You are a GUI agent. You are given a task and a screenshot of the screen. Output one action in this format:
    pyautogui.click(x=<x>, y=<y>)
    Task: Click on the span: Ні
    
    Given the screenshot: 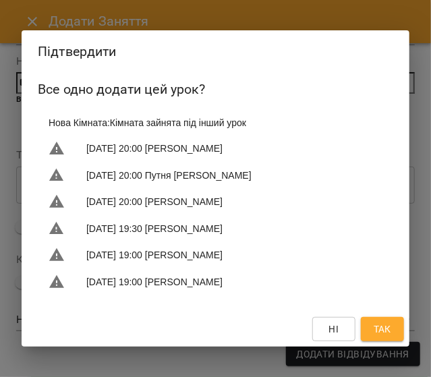 What is the action you would take?
    pyautogui.click(x=334, y=330)
    